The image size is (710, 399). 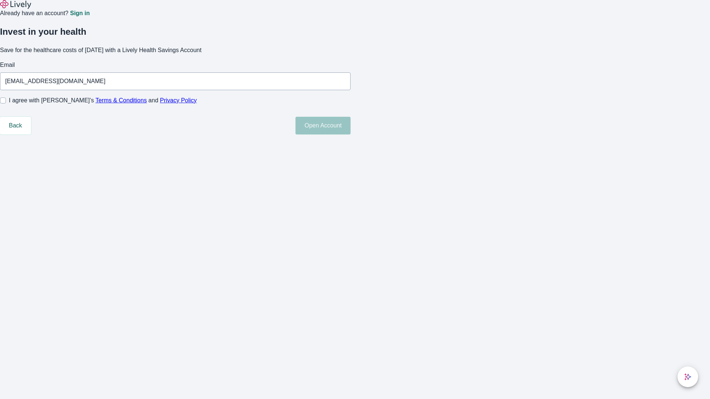 What do you see at coordinates (121, 100) in the screenshot?
I see `a: Terms & Conditions` at bounding box center [121, 100].